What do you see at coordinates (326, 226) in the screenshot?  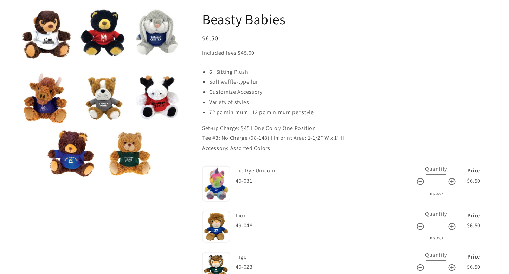 I see `div: 49-048` at bounding box center [326, 226].